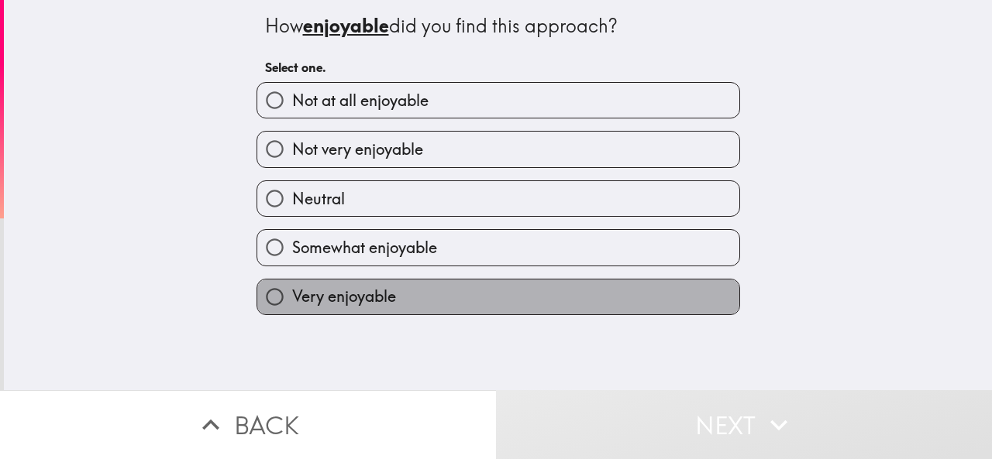  What do you see at coordinates (498, 247) in the screenshot?
I see `button: Somewhat enjoyable` at bounding box center [498, 247].